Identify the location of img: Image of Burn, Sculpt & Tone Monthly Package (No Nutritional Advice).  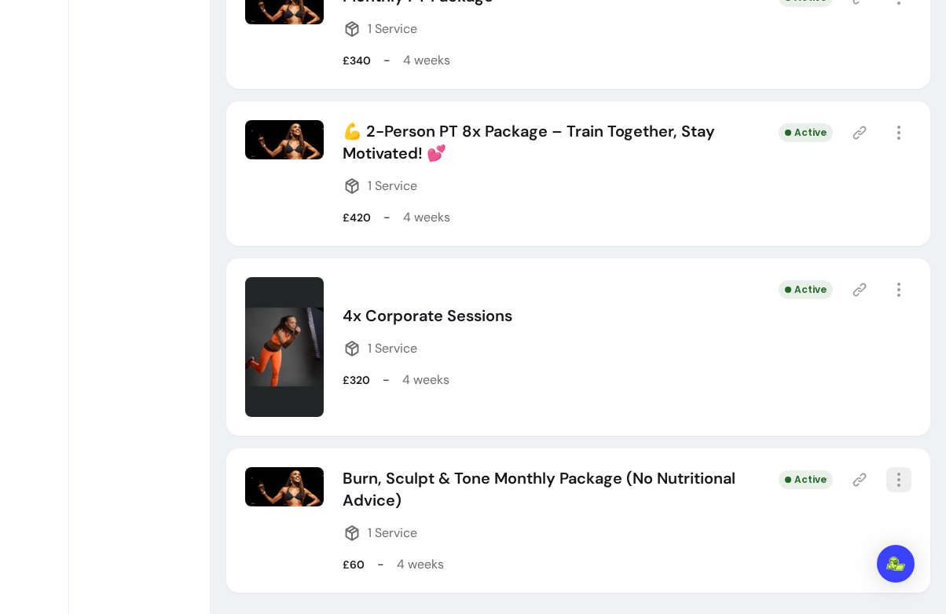
(284, 487).